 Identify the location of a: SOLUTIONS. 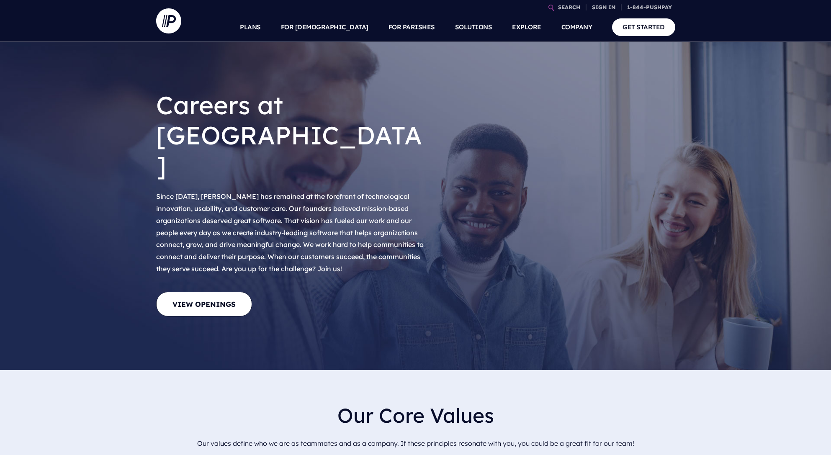
(474, 27).